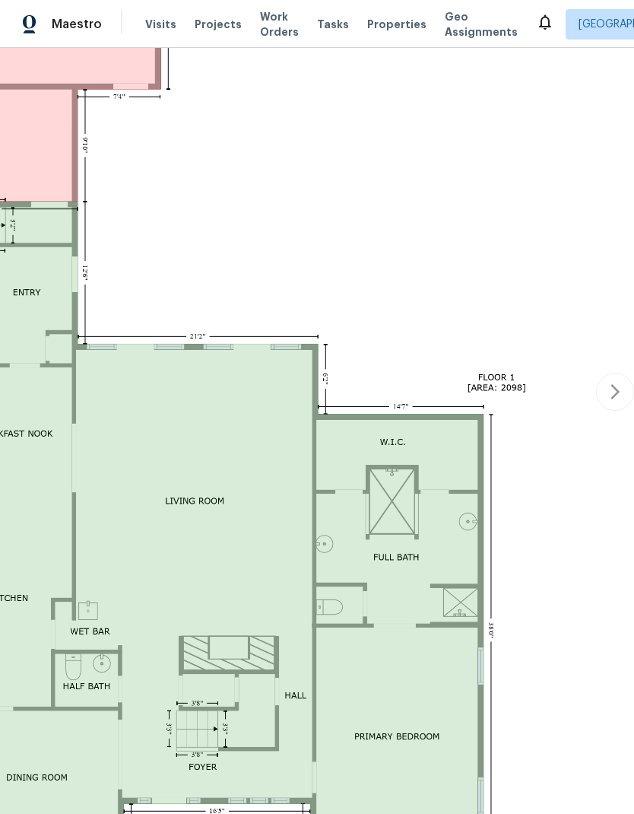  Describe the element at coordinates (333, 24) in the screenshot. I see `span: Tasks` at that location.